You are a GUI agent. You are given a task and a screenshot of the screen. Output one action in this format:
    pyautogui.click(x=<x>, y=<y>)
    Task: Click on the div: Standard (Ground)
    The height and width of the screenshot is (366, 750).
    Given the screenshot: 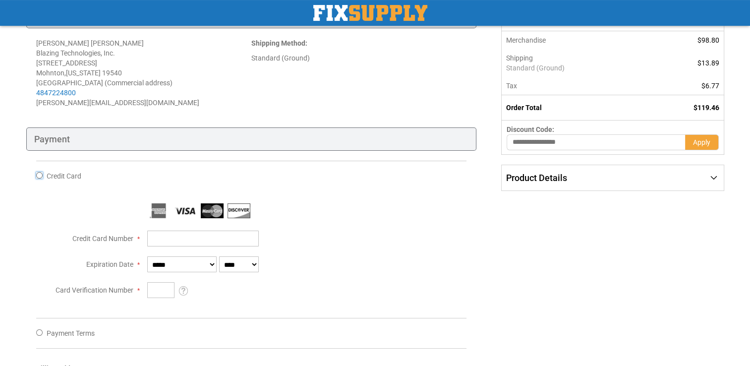 What is the action you would take?
    pyautogui.click(x=359, y=58)
    